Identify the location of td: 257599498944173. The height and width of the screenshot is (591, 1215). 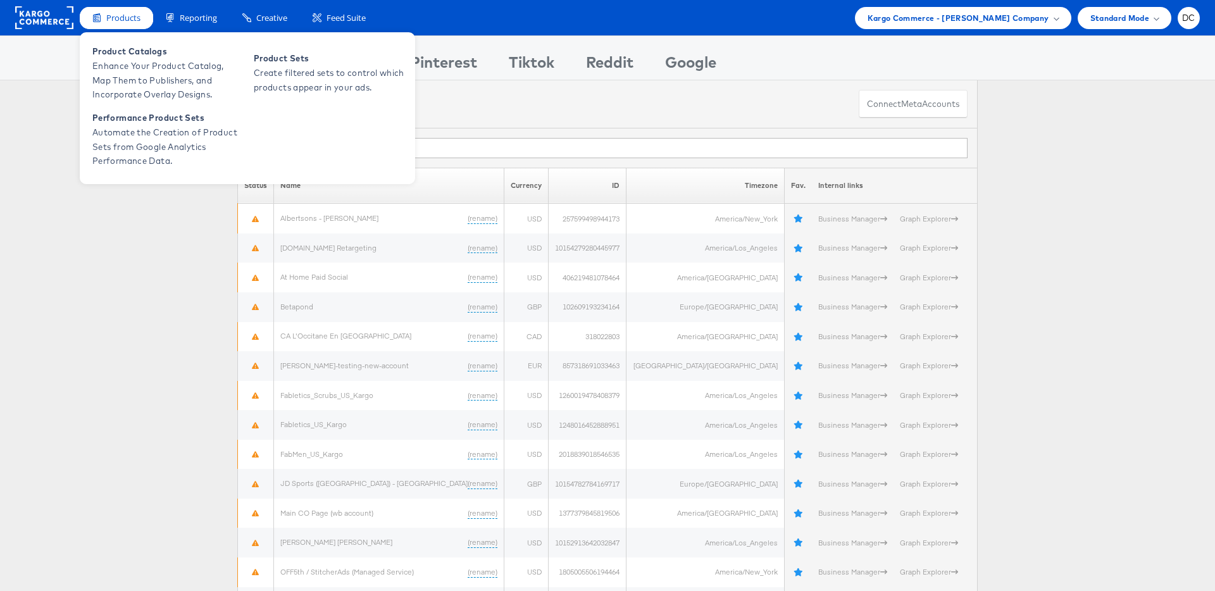
(587, 218).